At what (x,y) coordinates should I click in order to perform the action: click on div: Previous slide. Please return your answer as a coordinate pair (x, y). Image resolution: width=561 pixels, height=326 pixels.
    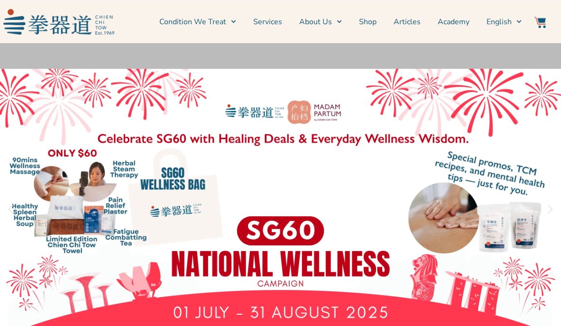
    Looking at the image, I should click on (10, 209).